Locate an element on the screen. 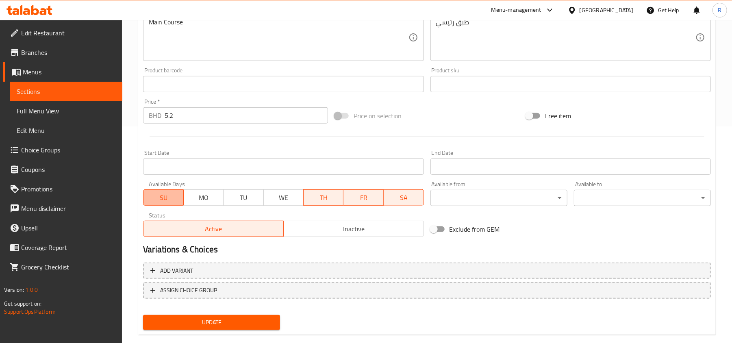 This screenshot has width=732, height=343. span: SU is located at coordinates (163, 197).